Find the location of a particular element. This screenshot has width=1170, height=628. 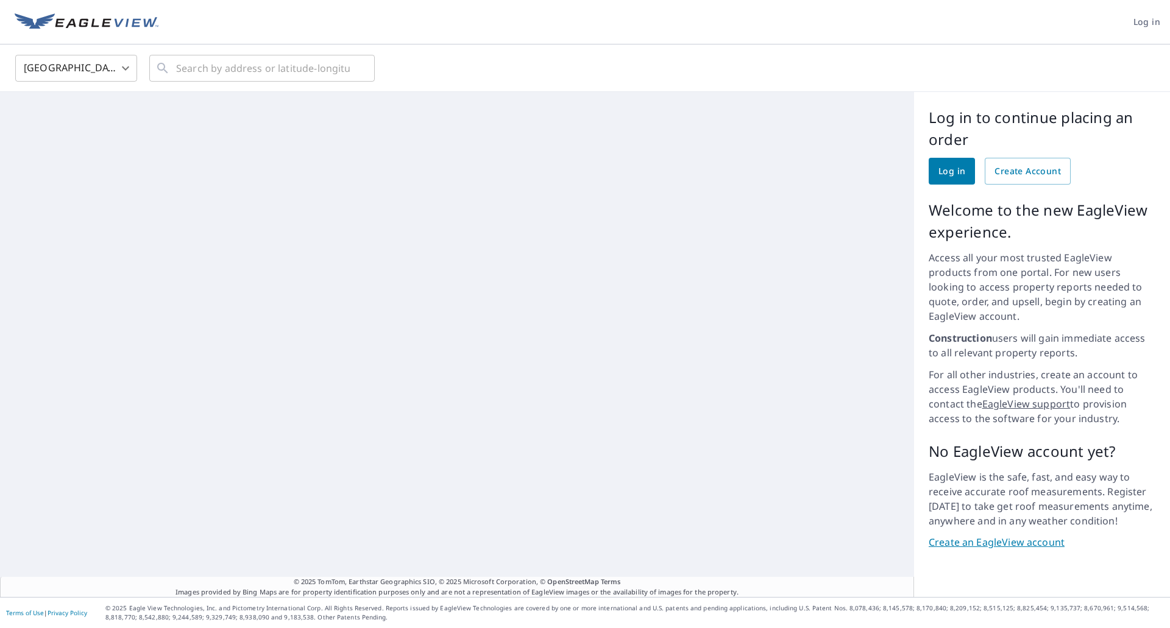

input: Search by address or latitude-longitude is located at coordinates (263, 68).